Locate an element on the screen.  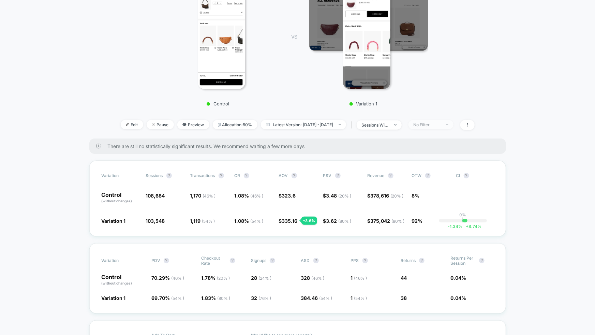
p: Variation 1 is located at coordinates (364, 104).